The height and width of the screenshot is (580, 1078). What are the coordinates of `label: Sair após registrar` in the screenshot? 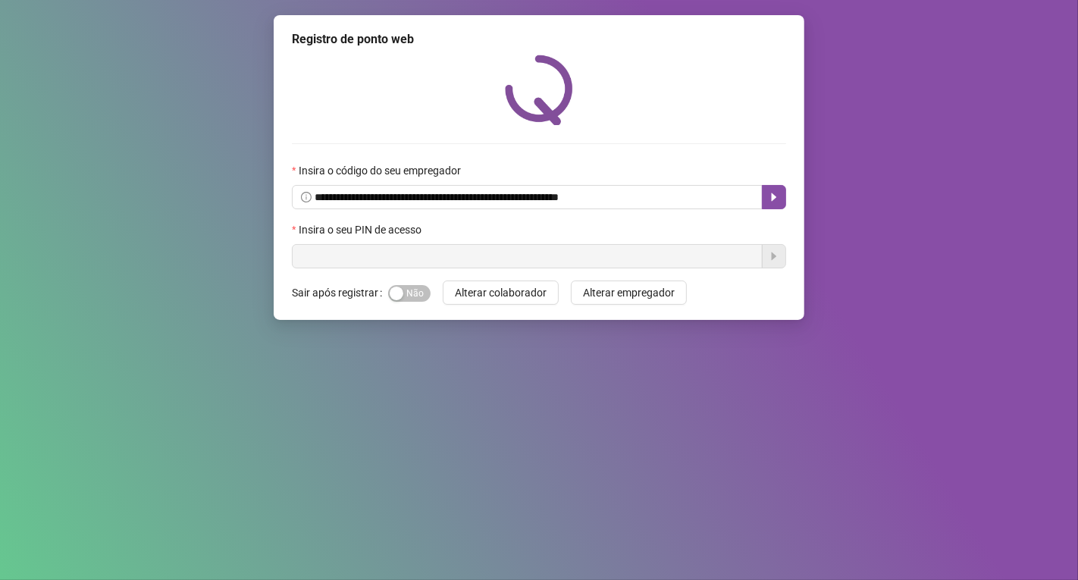 It's located at (340, 293).